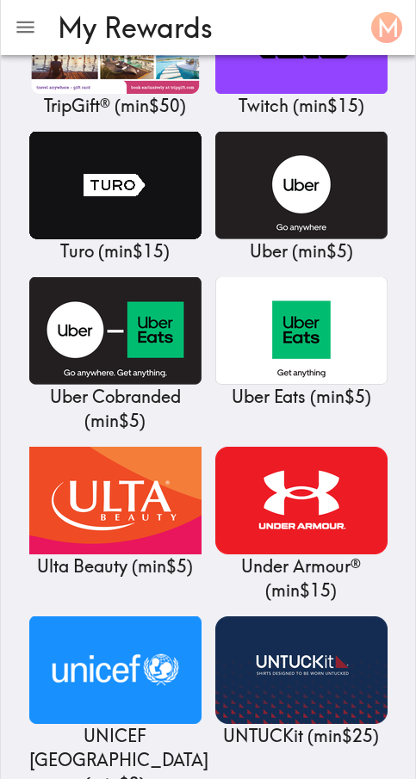 The width and height of the screenshot is (416, 779). Describe the element at coordinates (115, 566) in the screenshot. I see `p: Ulta Beauty ( min $5 )` at that location.